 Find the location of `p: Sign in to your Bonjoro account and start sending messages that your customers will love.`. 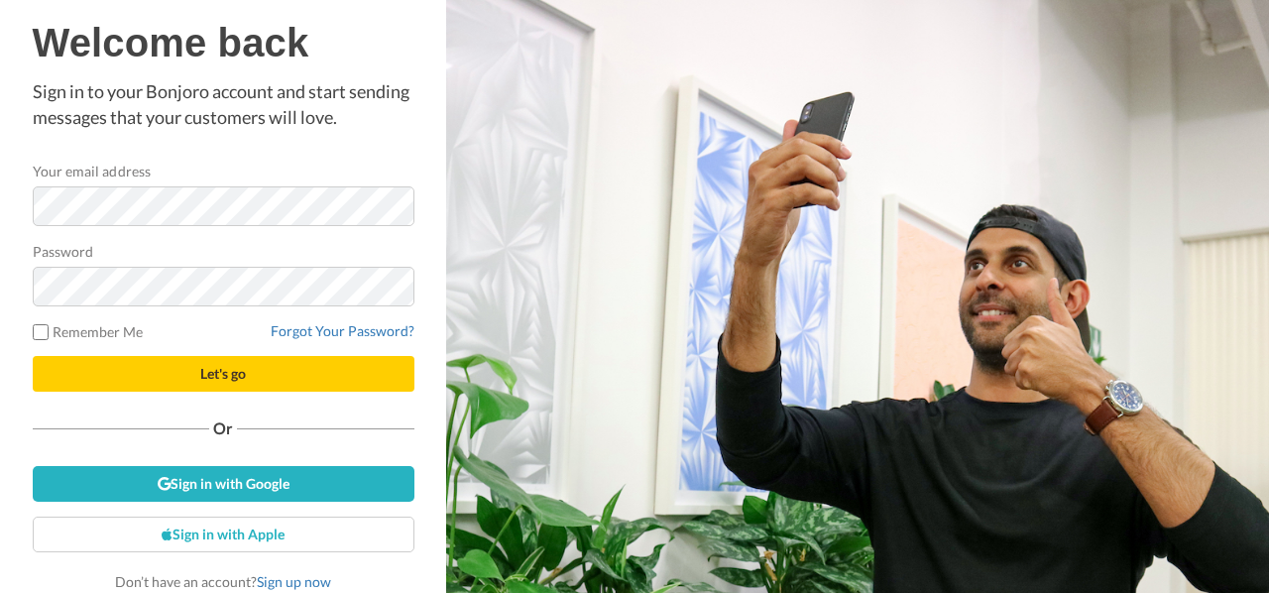

p: Sign in to your Bonjoro account and start sending messages that your customers will love. is located at coordinates (223, 104).